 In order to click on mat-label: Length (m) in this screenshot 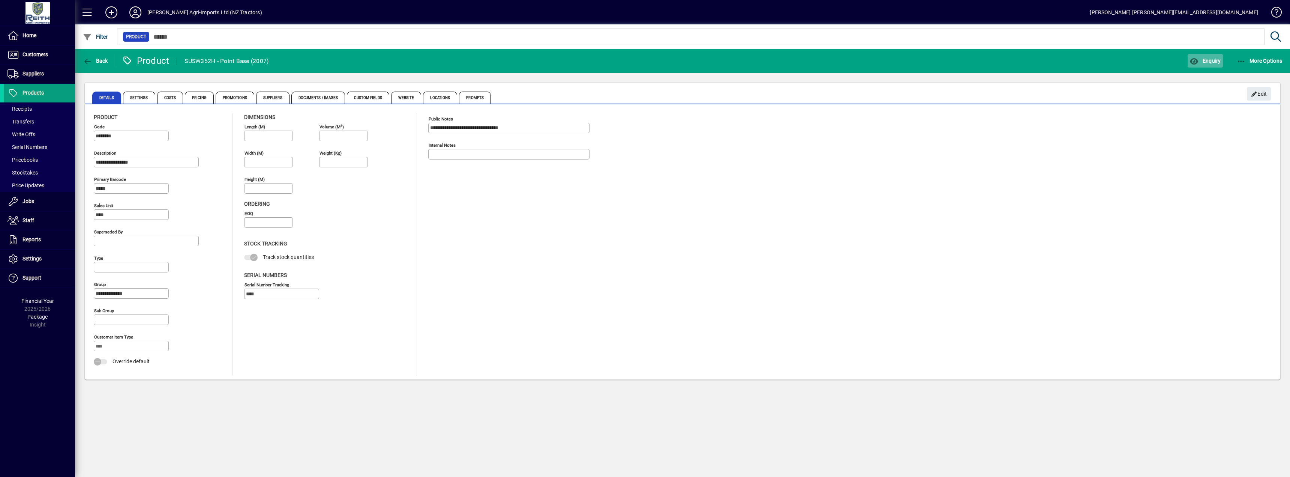, I will do `click(255, 127)`.